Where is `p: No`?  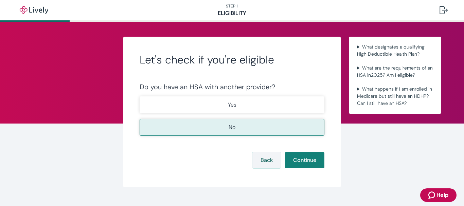
p: No is located at coordinates (232, 127).